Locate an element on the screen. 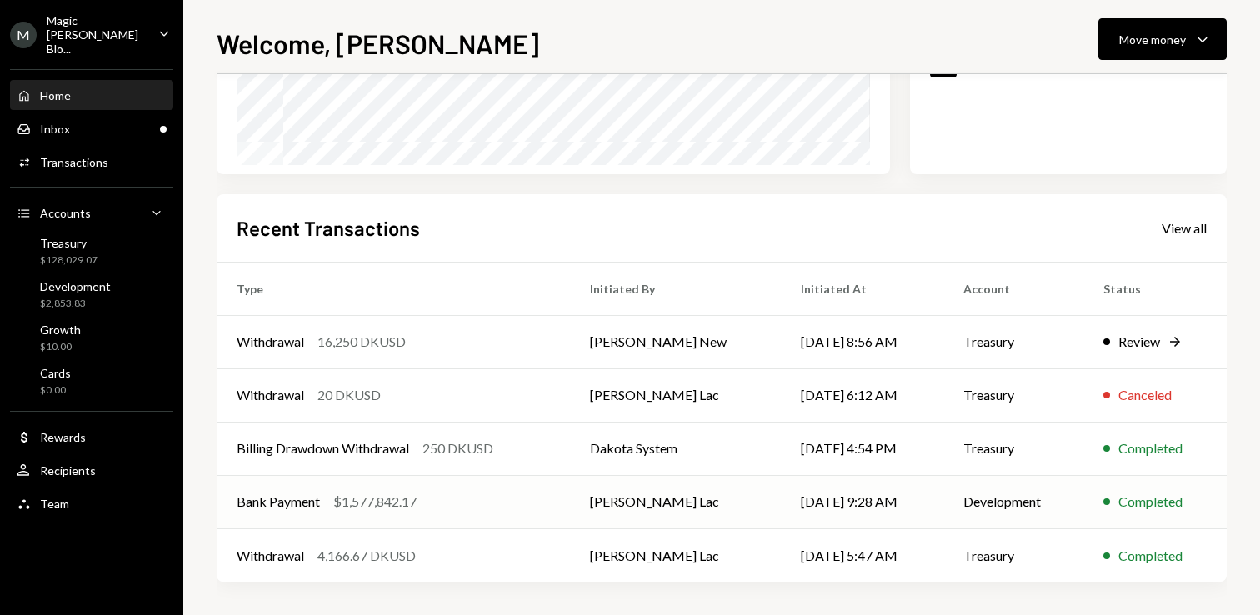  td: Dakota System is located at coordinates (675, 448).